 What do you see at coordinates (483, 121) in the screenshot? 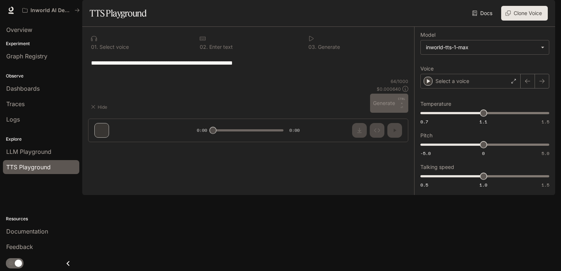
I see `span: 1.1` at bounding box center [483, 121].